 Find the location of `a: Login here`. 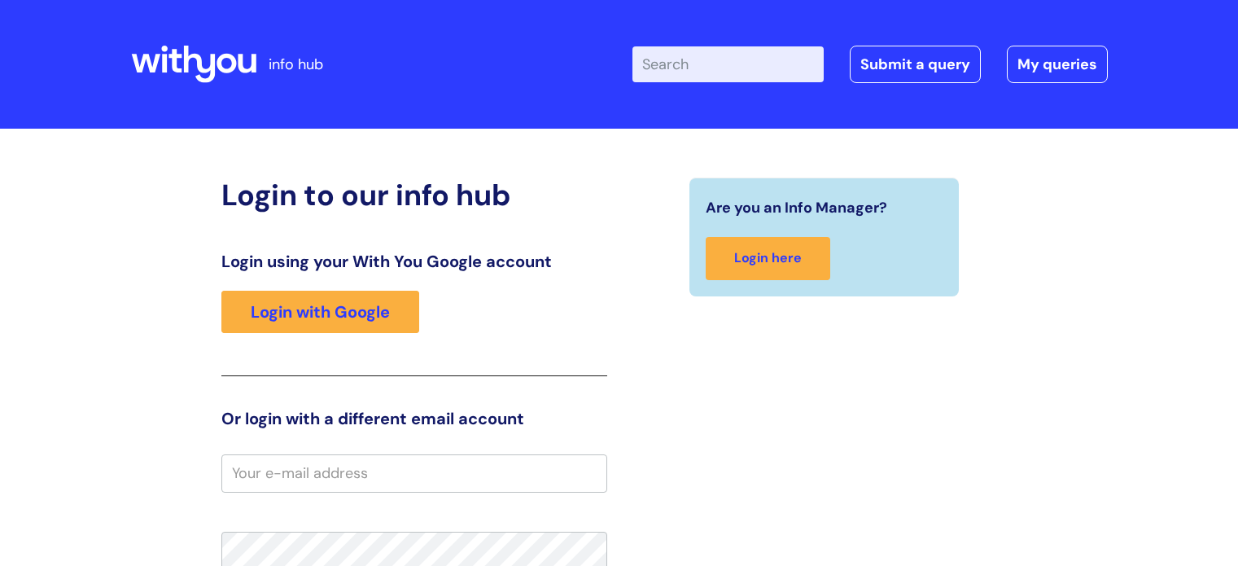

a: Login here is located at coordinates (767, 258).